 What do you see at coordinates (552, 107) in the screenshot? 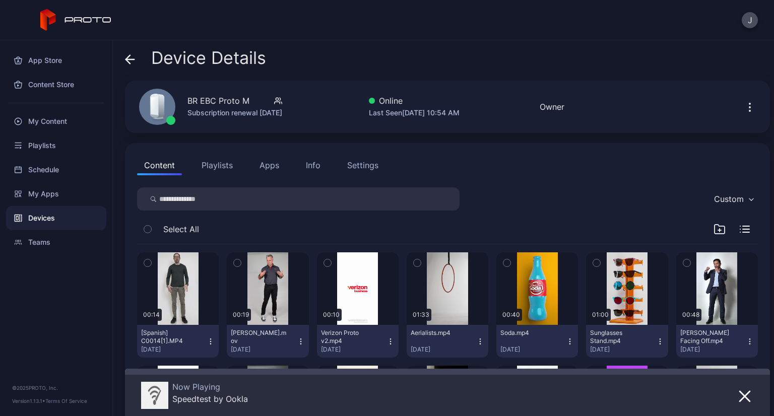
I see `div: Owner` at bounding box center [552, 107].